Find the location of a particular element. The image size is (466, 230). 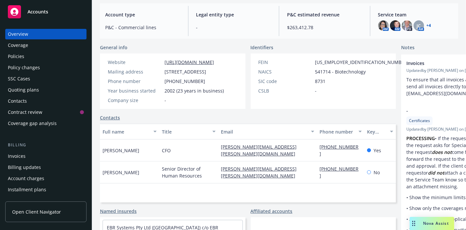

div: Installment plans is located at coordinates (27, 189).